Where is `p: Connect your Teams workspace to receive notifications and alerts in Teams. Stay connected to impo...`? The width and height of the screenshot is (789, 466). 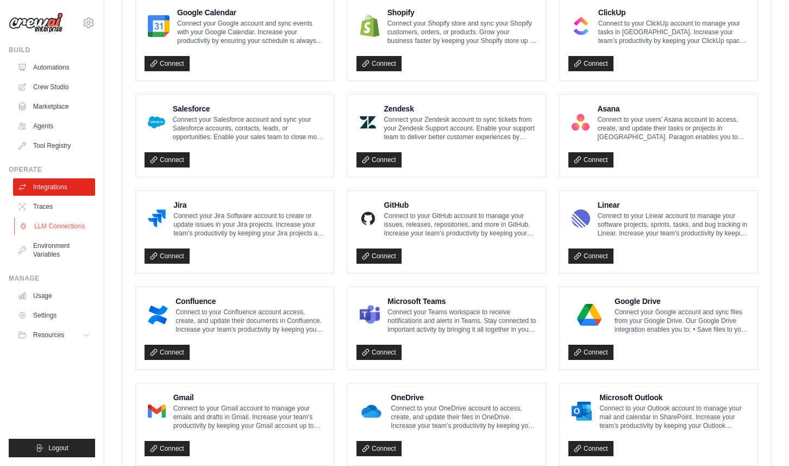 p: Connect your Teams workspace to receive notifications and alerts in Teams. Stay connected to impo... is located at coordinates (462, 321).